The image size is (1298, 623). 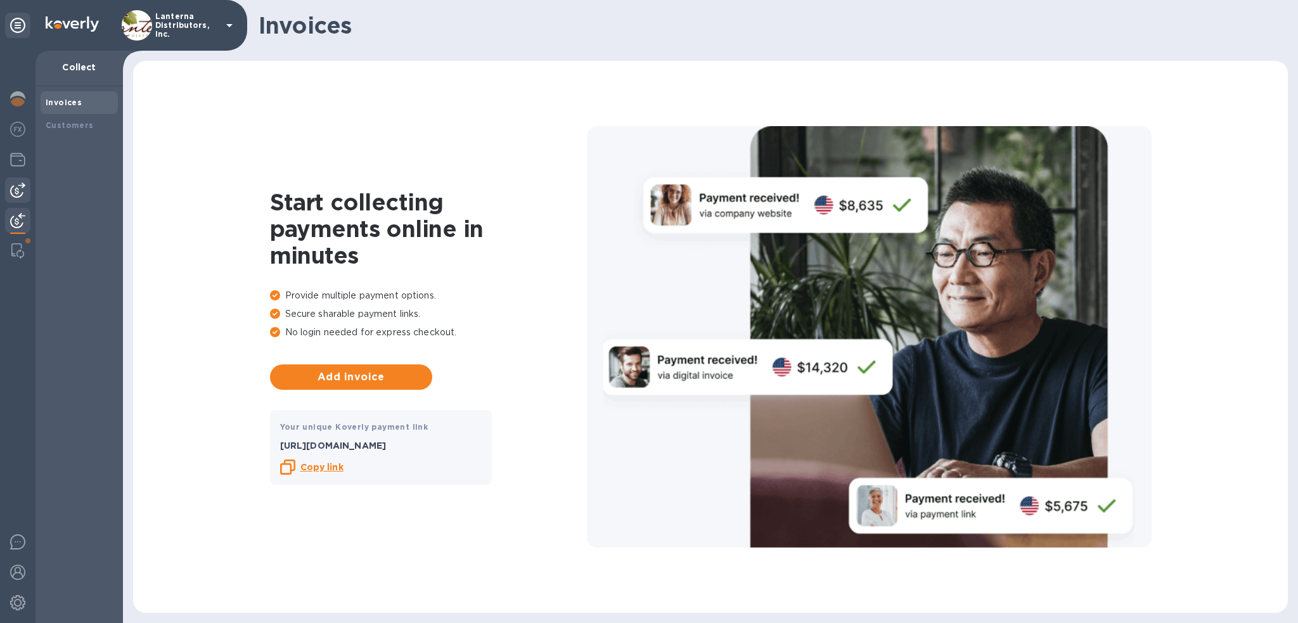 What do you see at coordinates (72, 24) in the screenshot?
I see `img: Logo` at bounding box center [72, 24].